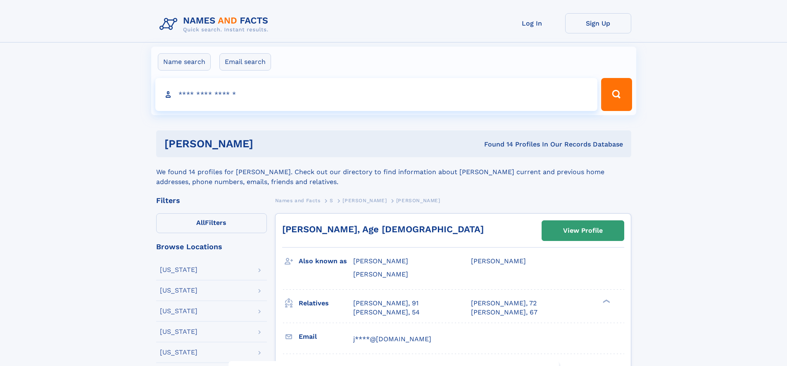 This screenshot has height=366, width=787. Describe the element at coordinates (212, 247) in the screenshot. I see `div: Browse Locations` at that location.